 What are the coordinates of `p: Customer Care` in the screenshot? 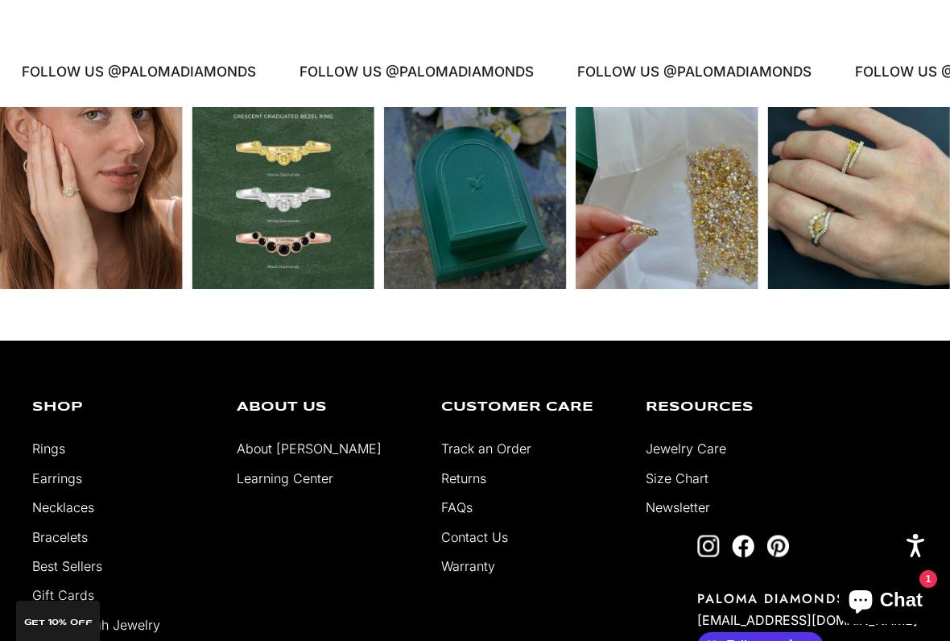 It's located at (531, 407).